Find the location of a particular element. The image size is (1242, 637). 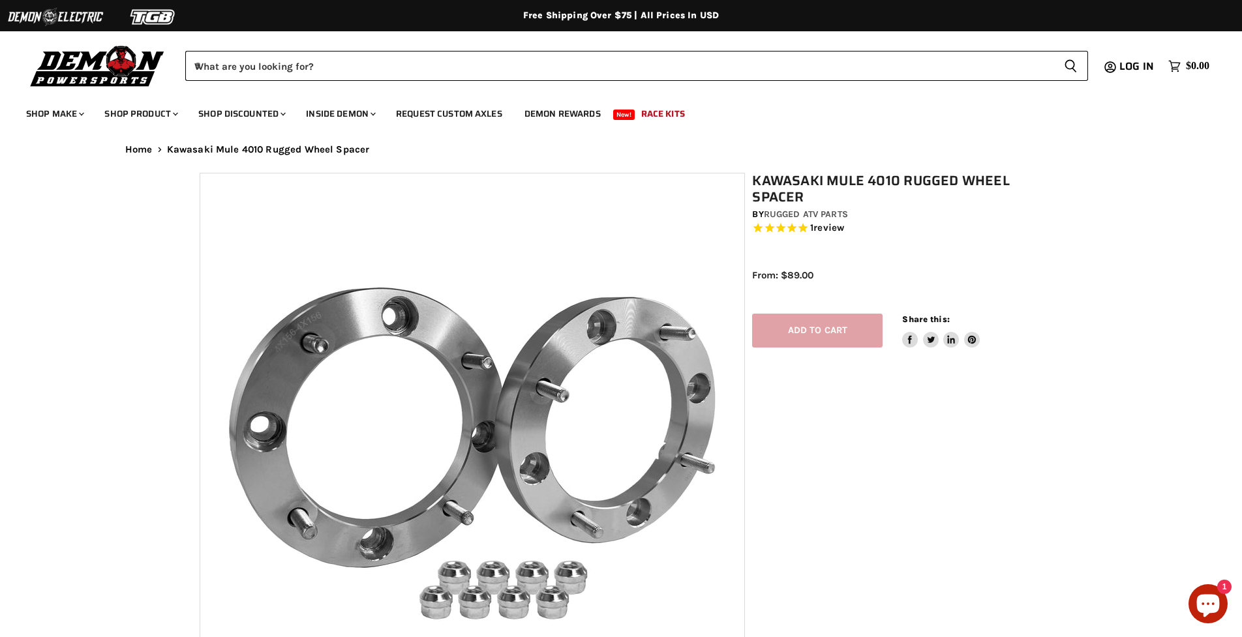

a: Log in is located at coordinates (1138, 67).